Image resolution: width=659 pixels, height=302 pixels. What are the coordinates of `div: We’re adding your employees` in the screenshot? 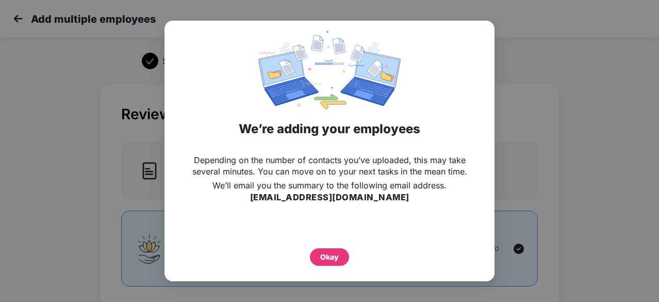 It's located at (330, 129).